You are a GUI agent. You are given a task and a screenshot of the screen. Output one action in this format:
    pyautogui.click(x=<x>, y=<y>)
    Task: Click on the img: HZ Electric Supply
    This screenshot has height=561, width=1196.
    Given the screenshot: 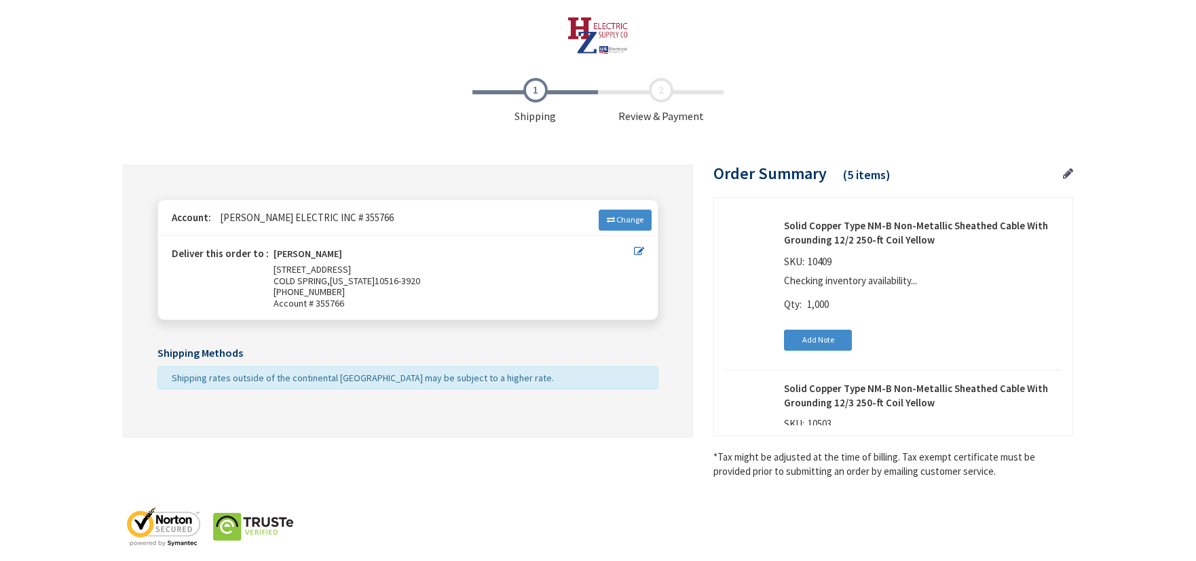 What is the action you would take?
    pyautogui.click(x=598, y=35)
    